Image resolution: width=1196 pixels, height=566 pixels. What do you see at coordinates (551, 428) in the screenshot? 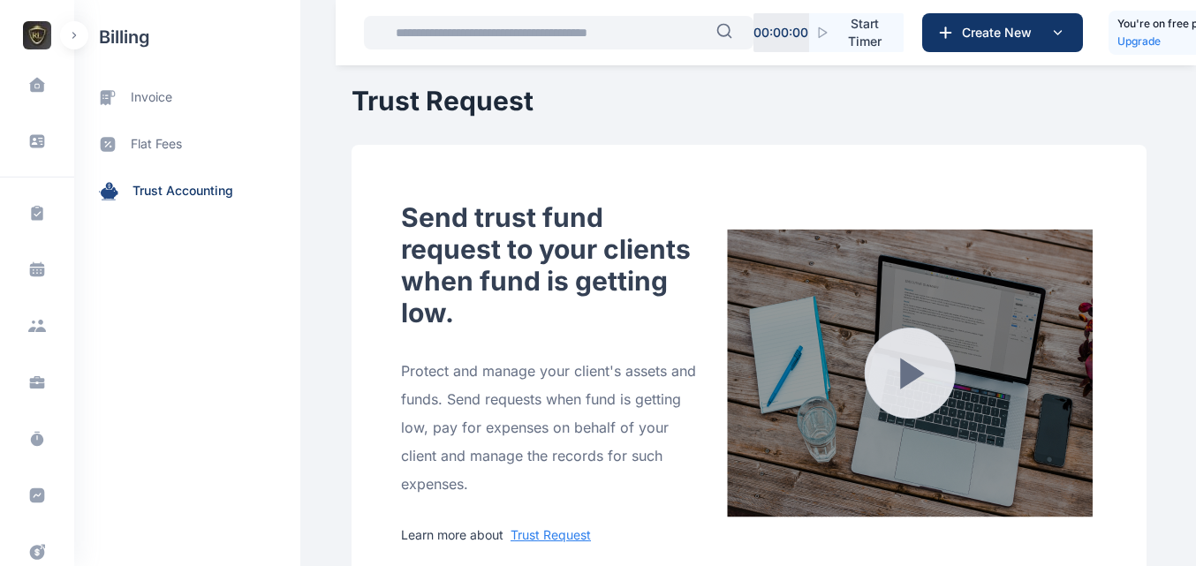
I see `div: Protect and manage your client's assets and funds. Send requests when fund is getting low, pay fo...` at bounding box center [551, 428].